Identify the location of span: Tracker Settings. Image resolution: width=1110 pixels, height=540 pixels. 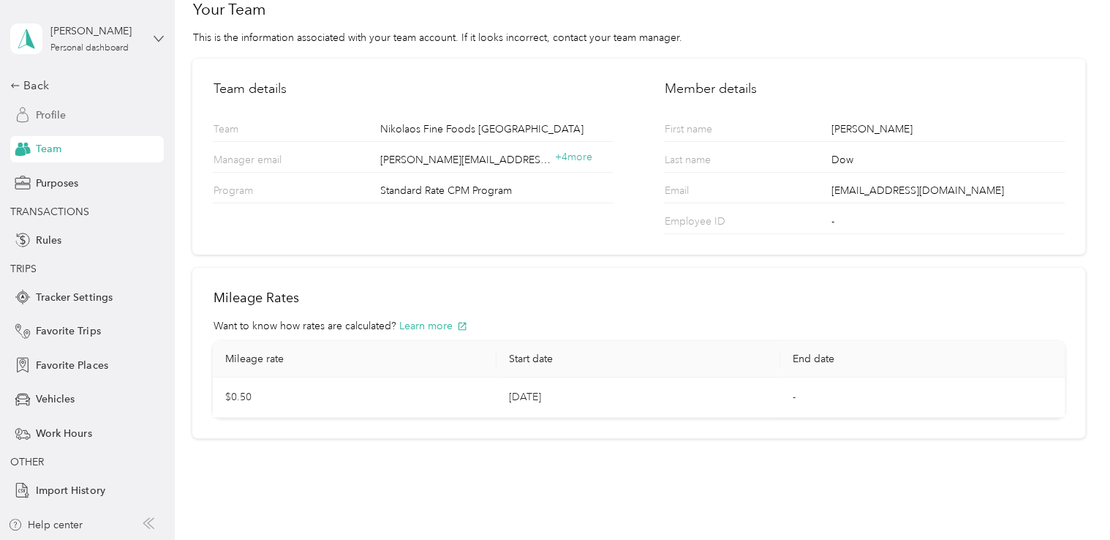
(74, 297).